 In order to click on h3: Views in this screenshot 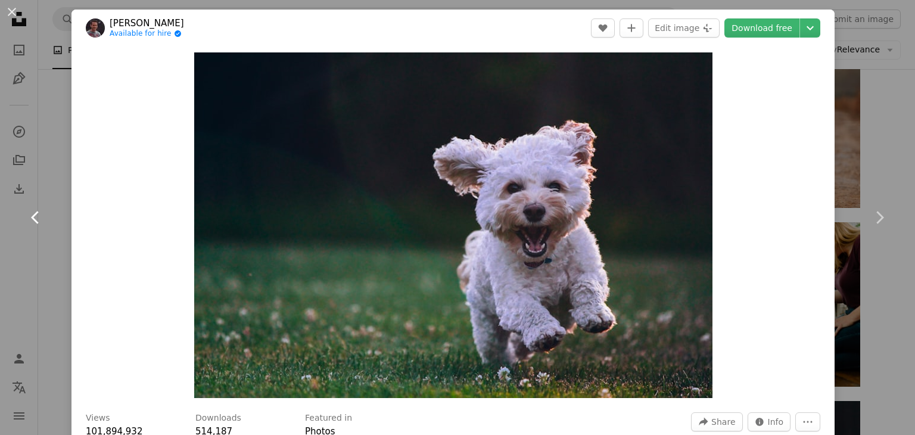, I will do `click(98, 418)`.